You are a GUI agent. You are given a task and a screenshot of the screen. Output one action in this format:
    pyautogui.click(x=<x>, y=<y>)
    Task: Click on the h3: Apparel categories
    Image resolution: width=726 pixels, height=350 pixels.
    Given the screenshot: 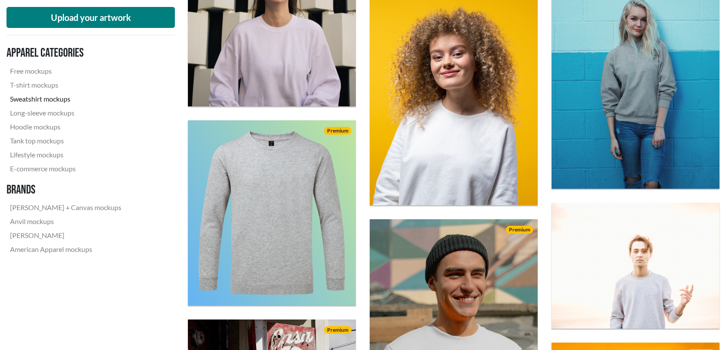 What is the action you would take?
    pyautogui.click(x=66, y=53)
    